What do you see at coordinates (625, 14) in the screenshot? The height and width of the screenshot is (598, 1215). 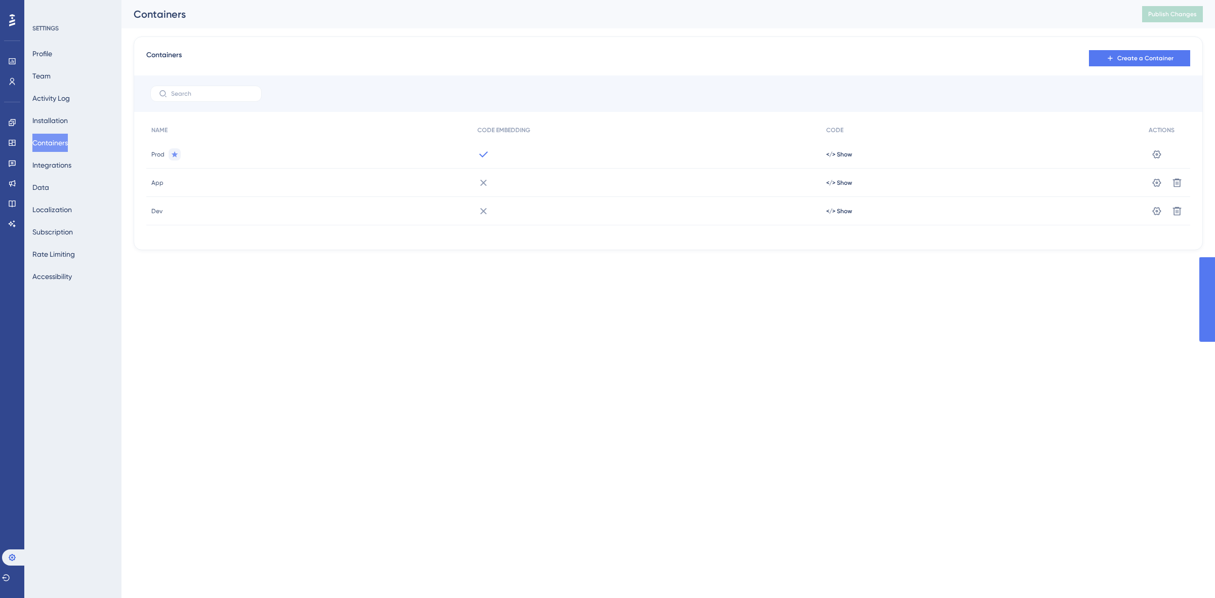 I see `div: Containers` at bounding box center [625, 14].